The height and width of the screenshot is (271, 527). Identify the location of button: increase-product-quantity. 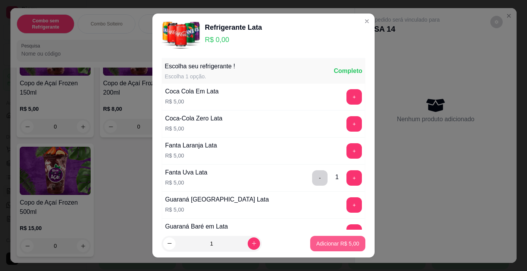
(254, 244).